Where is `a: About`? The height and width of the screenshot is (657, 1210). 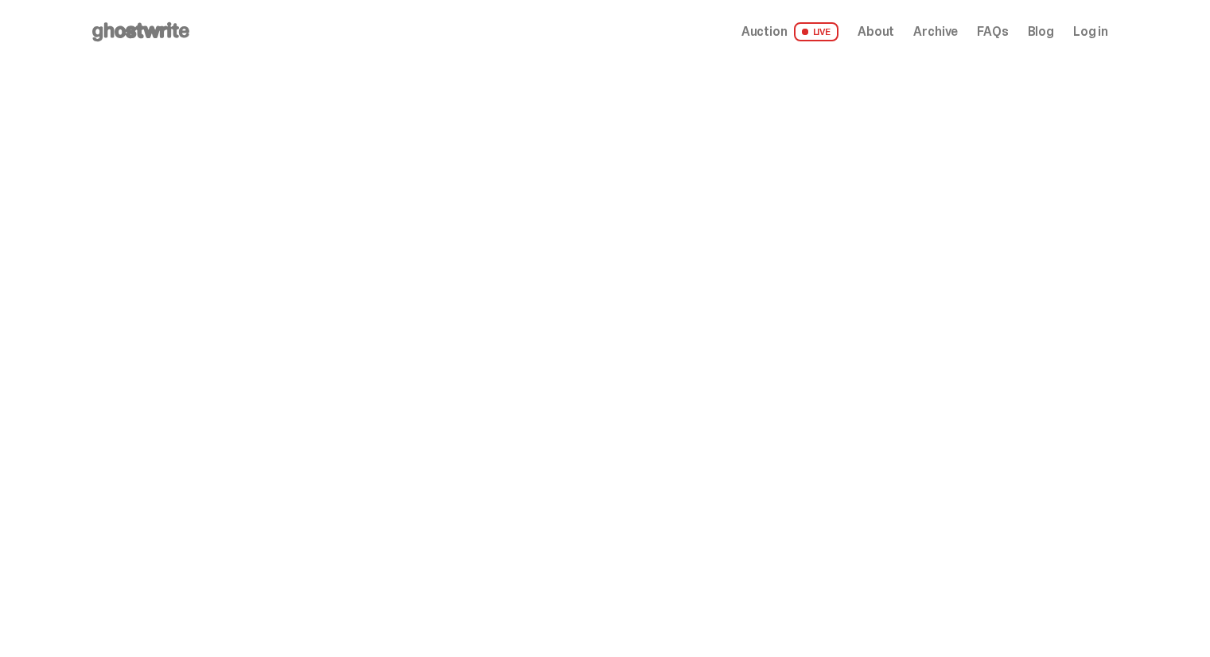
a: About is located at coordinates (876, 32).